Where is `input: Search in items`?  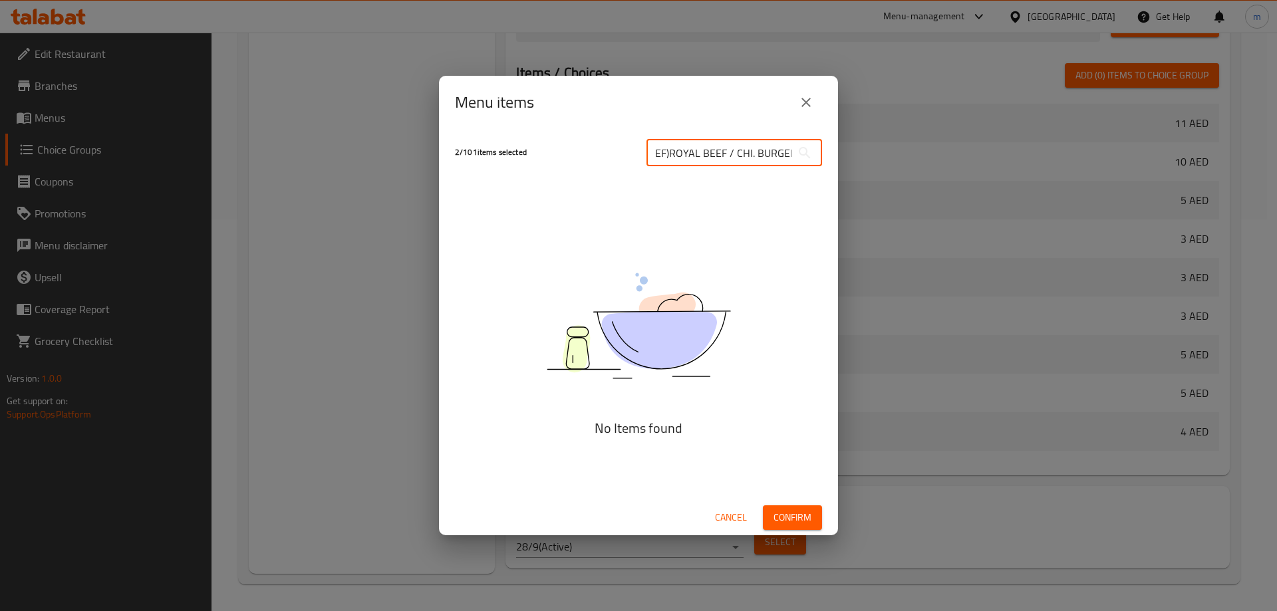 input: Search in items is located at coordinates (719, 153).